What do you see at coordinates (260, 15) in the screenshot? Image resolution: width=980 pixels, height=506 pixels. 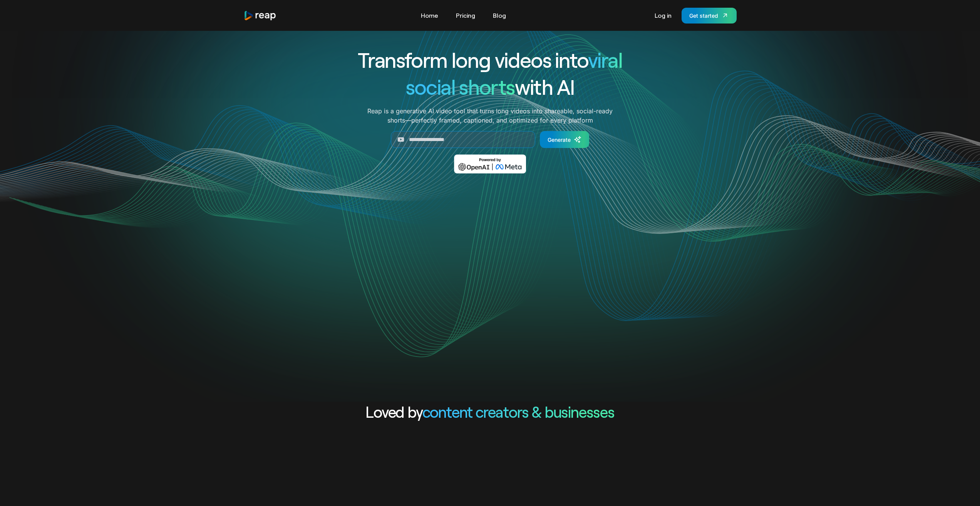 I see `img: reap logo` at bounding box center [260, 15].